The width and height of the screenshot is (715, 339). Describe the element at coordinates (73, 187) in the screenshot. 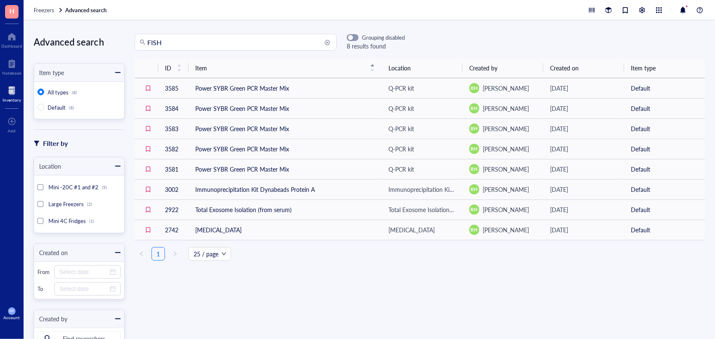

I see `span: Mini -20C #1 and #2` at that location.